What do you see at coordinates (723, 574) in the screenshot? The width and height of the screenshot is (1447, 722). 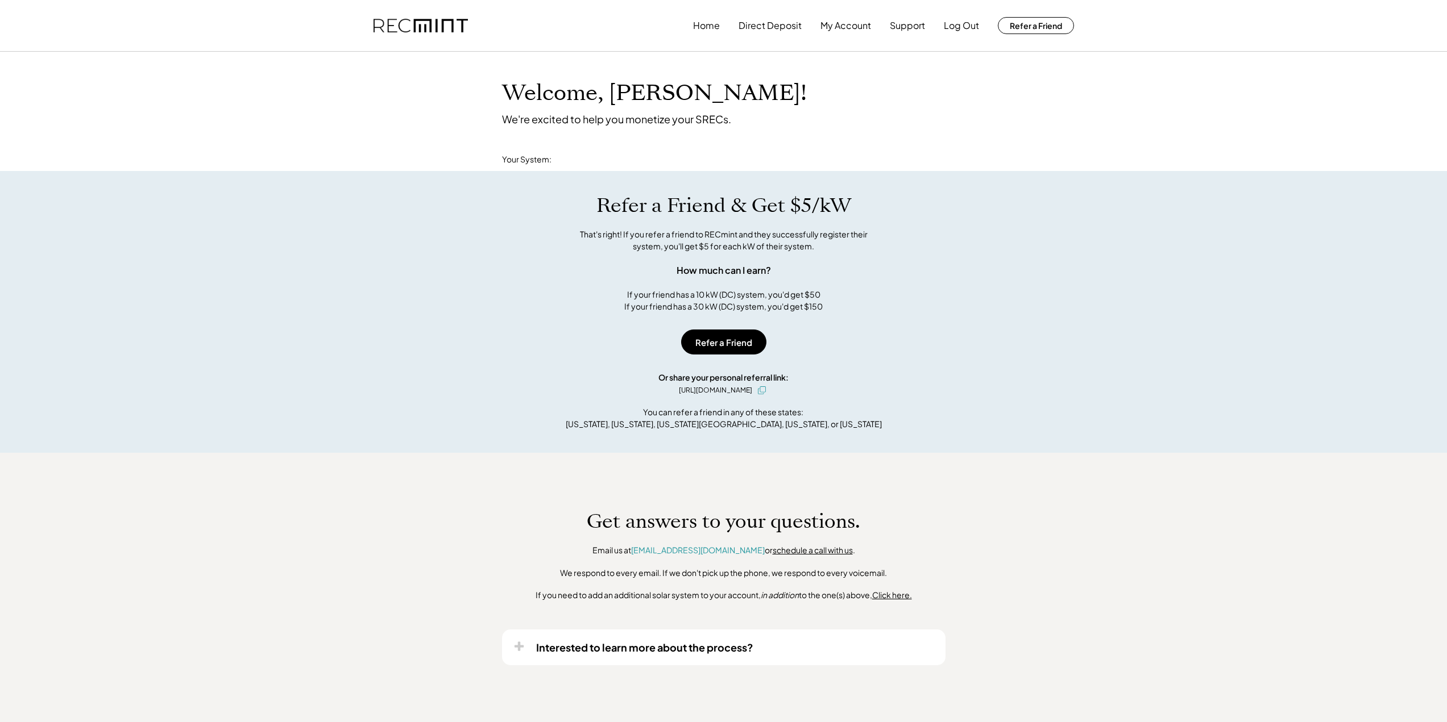 I see `div: We respond to every email. If we don't pick up the phone, we respond to every voicemail.` at bounding box center [723, 574].